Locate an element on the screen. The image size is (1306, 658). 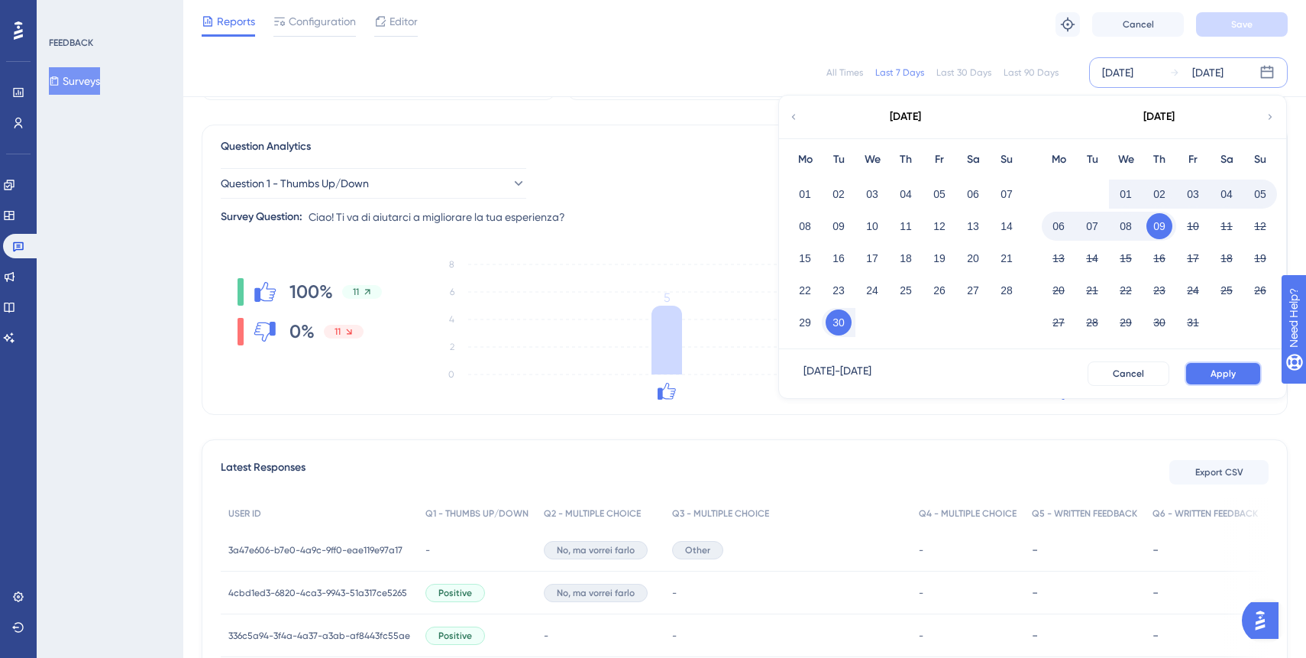
button: 28 is located at coordinates (1007, 290).